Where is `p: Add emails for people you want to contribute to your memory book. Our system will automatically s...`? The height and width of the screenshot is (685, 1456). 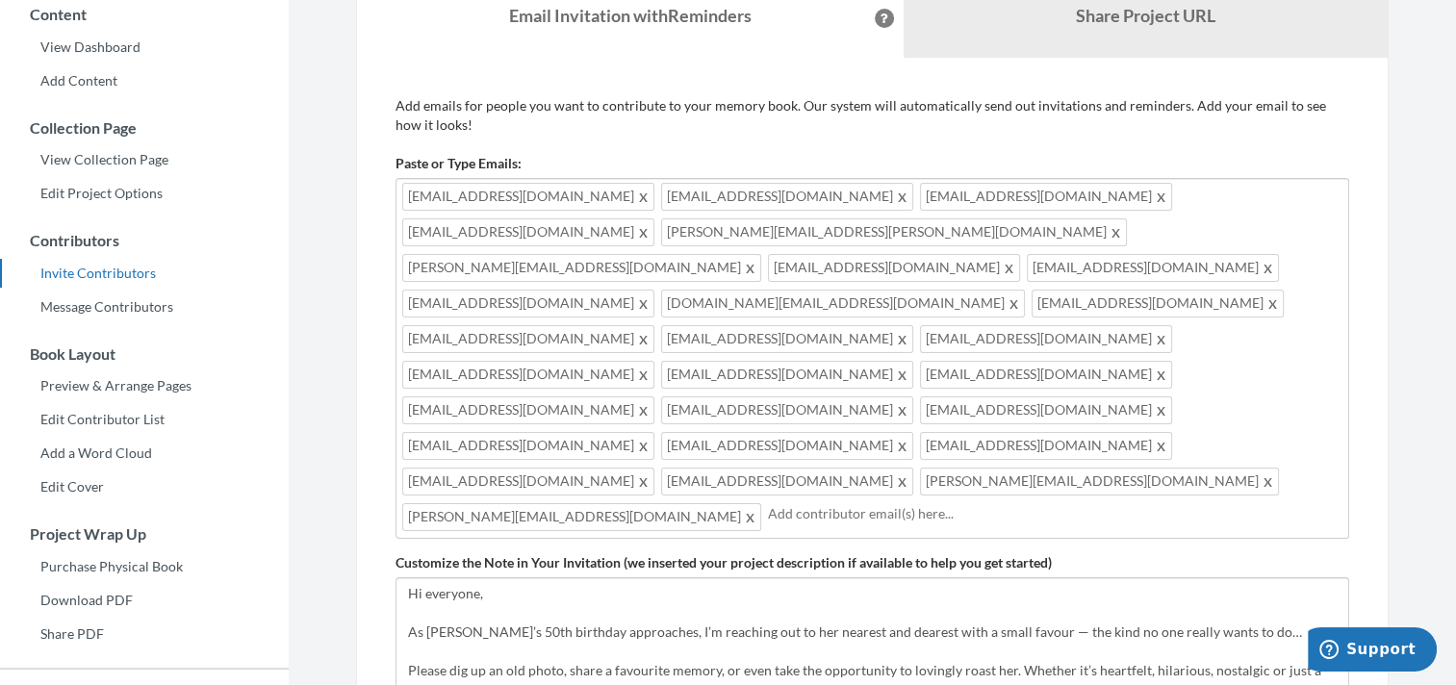 p: Add emails for people you want to contribute to your memory book. Our system will automatically s... is located at coordinates (872, 115).